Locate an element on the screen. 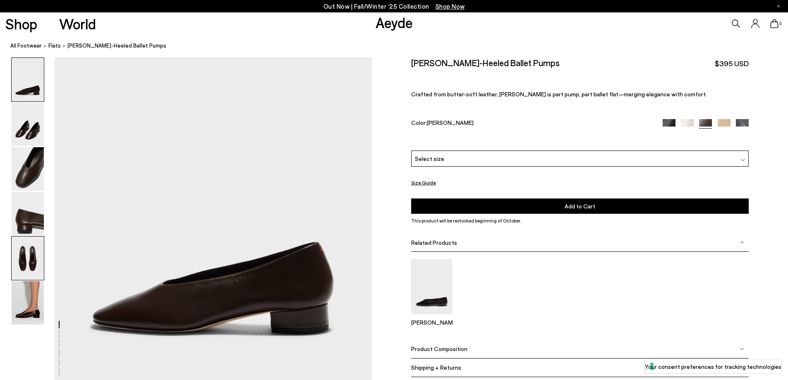 The image size is (788, 380). nav: breadcrumb is located at coordinates (399, 46).